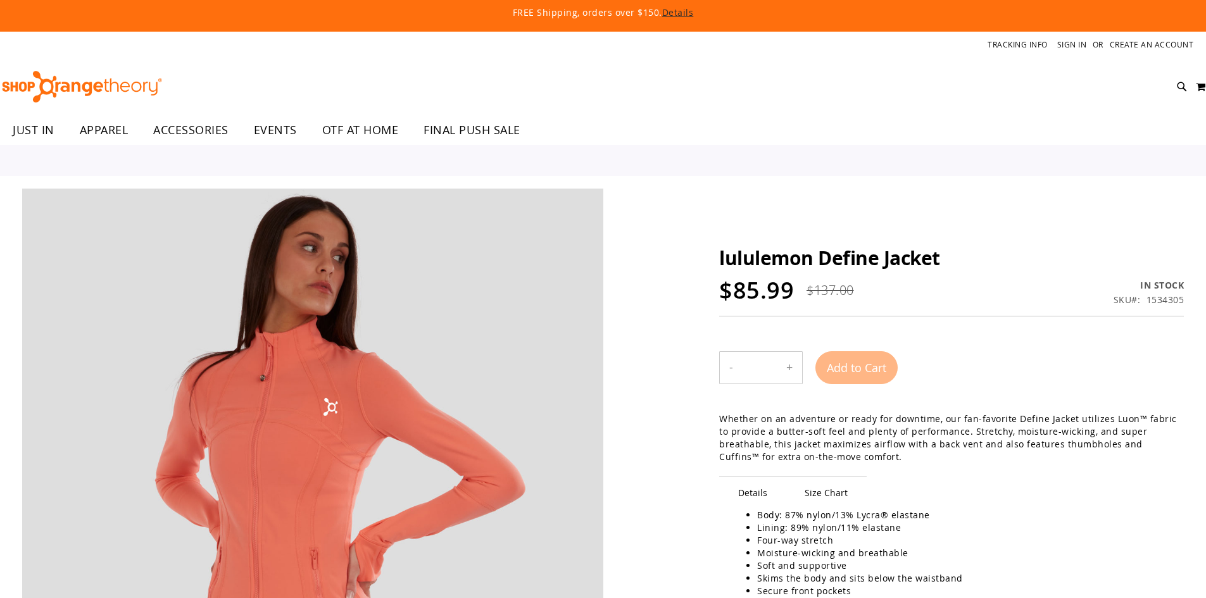  I want to click on span: $137.00, so click(830, 290).